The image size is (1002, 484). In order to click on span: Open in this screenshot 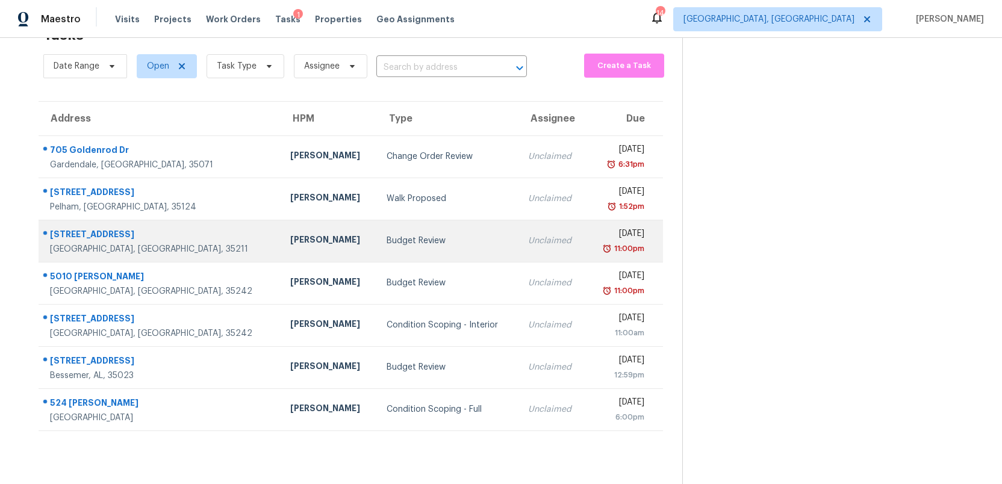, I will do `click(158, 66)`.